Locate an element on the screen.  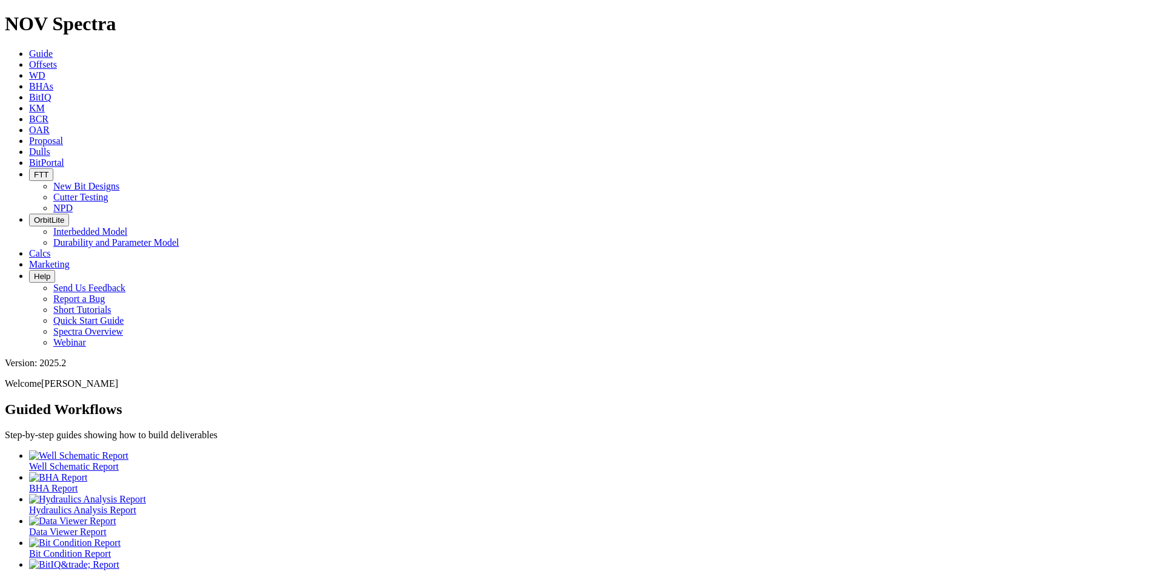
button: Help is located at coordinates (42, 276).